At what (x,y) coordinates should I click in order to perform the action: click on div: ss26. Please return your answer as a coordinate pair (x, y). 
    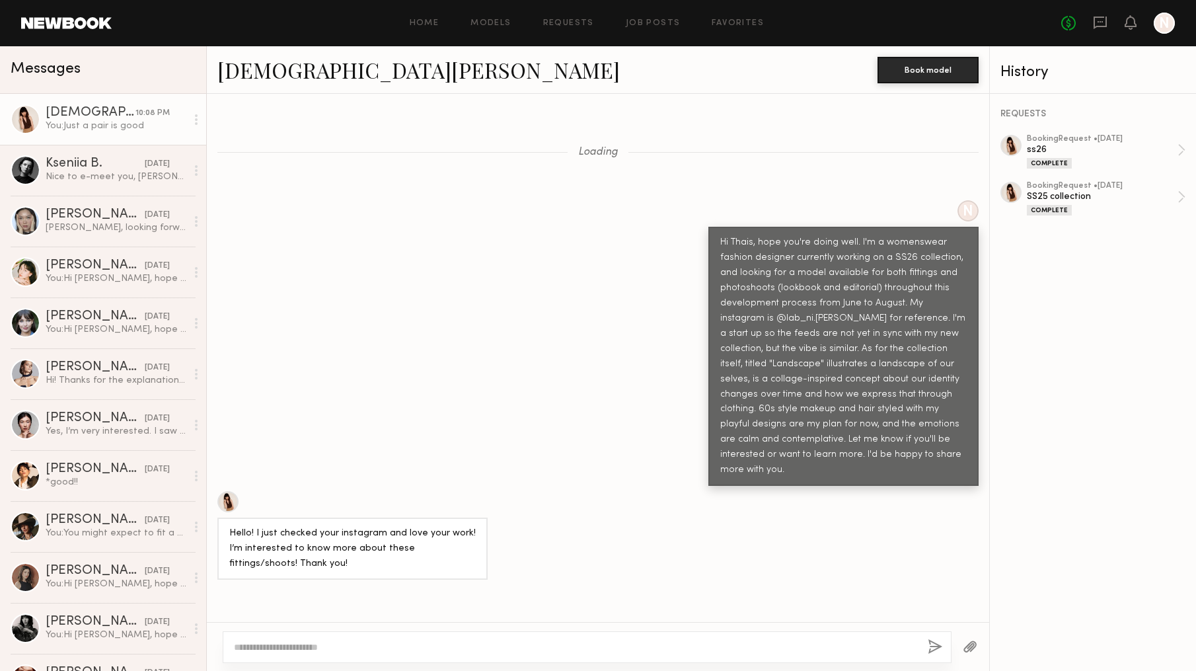
    Looking at the image, I should click on (1102, 149).